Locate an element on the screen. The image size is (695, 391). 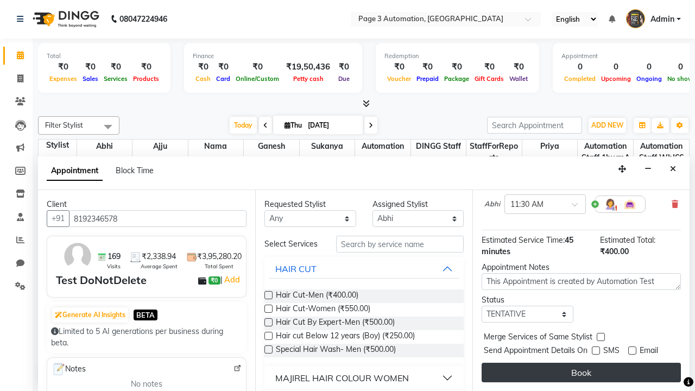
span: ₹400.00 is located at coordinates (614, 251).